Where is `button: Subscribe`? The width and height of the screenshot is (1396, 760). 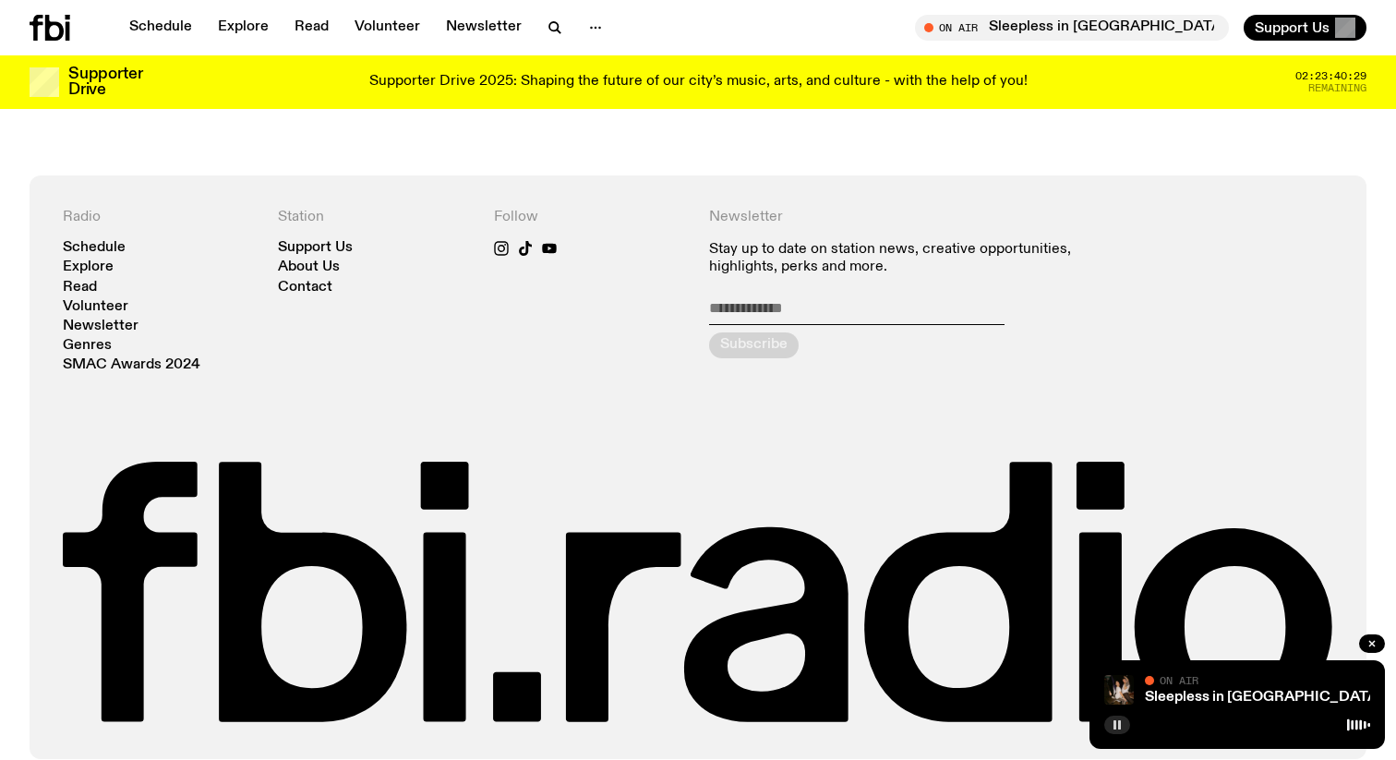
button: Subscribe is located at coordinates (754, 345).